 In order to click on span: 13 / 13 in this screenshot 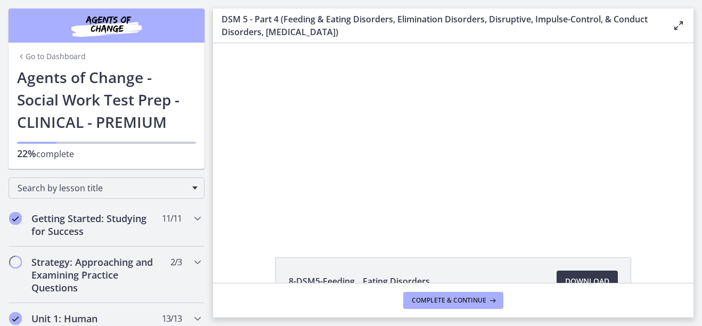, I will do `click(171, 318)`.